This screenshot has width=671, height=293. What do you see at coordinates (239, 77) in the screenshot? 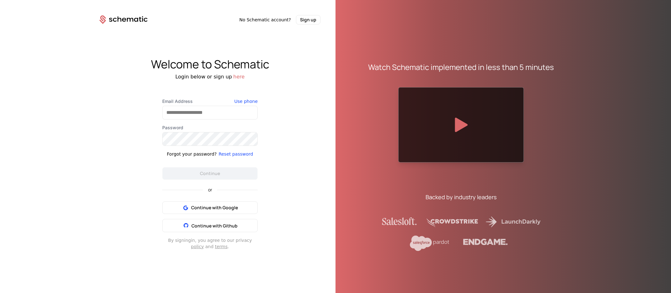
I see `button: here` at bounding box center [239, 77].